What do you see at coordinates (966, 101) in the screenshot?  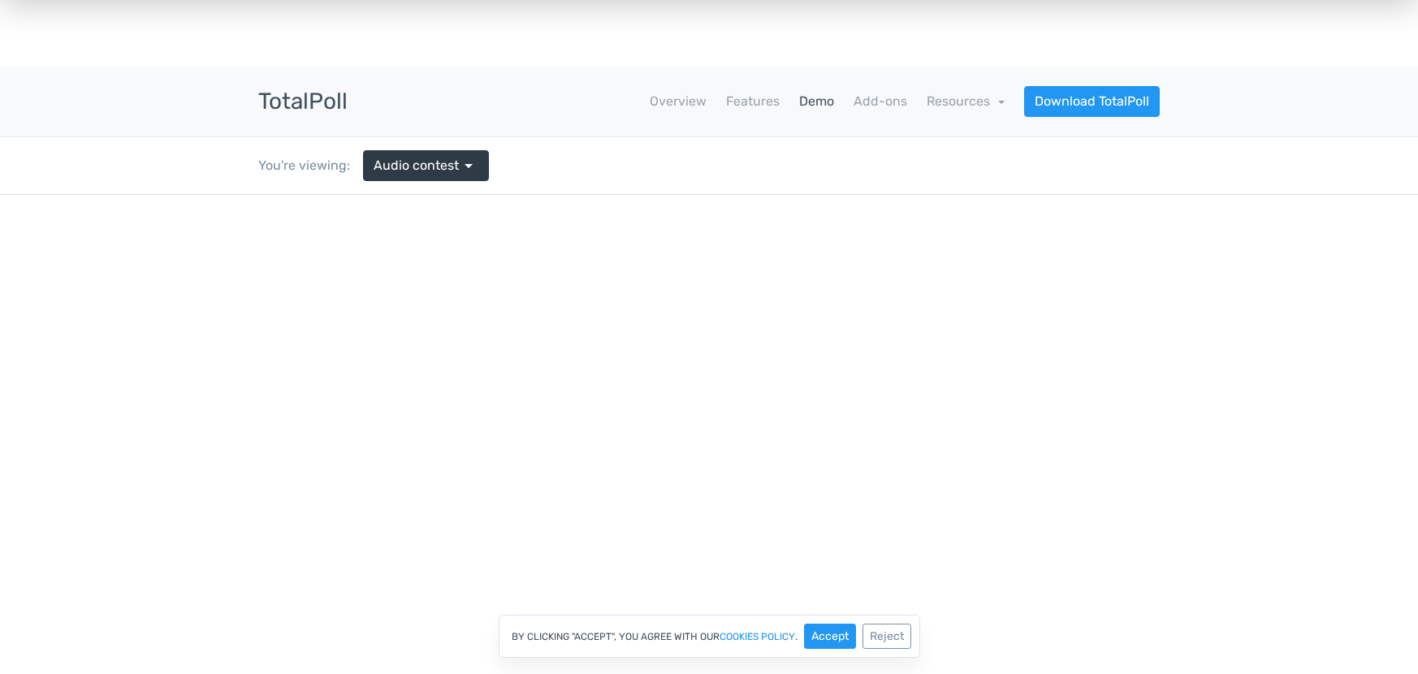 I see `a: Resources` at bounding box center [966, 101].